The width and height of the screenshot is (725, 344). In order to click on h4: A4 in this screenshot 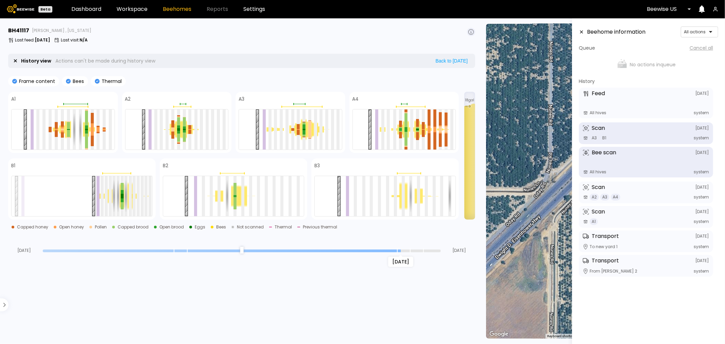, I will do `click(355, 99)`.